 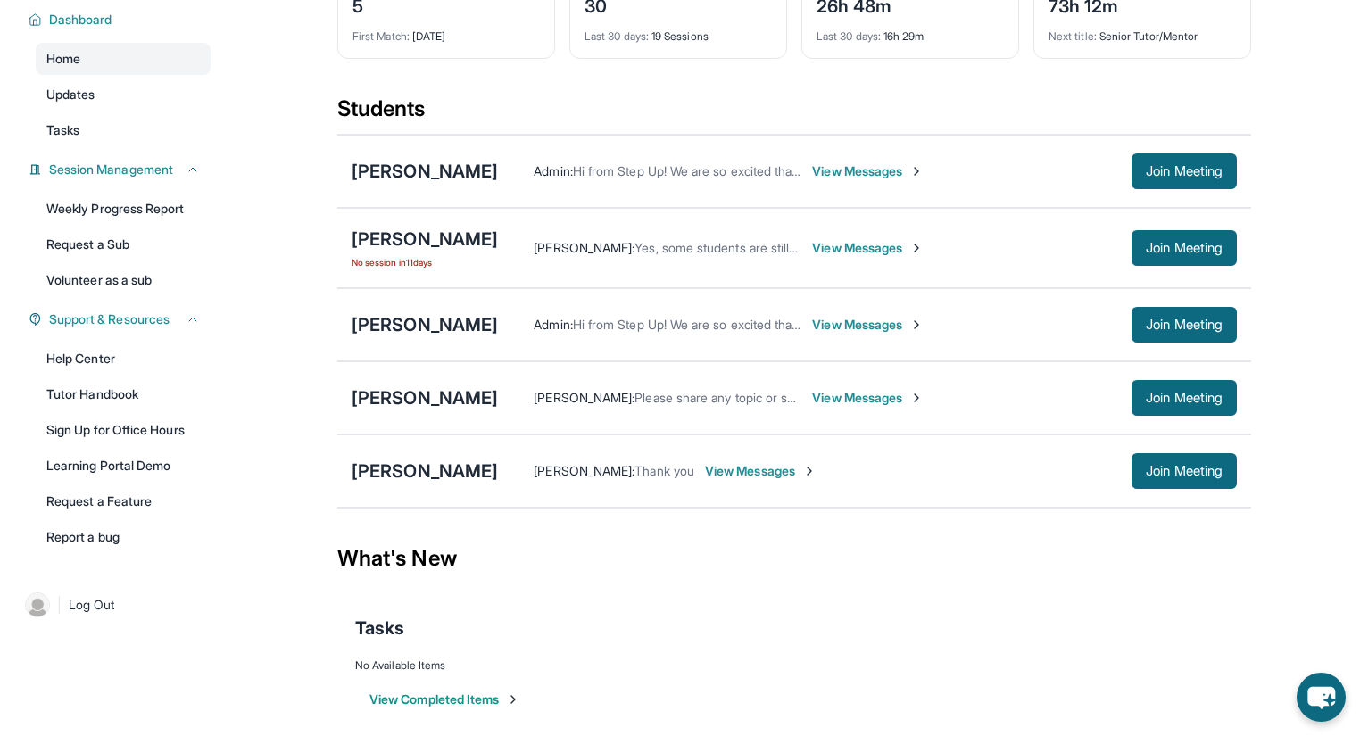 I want to click on a: Home, so click(x=123, y=59).